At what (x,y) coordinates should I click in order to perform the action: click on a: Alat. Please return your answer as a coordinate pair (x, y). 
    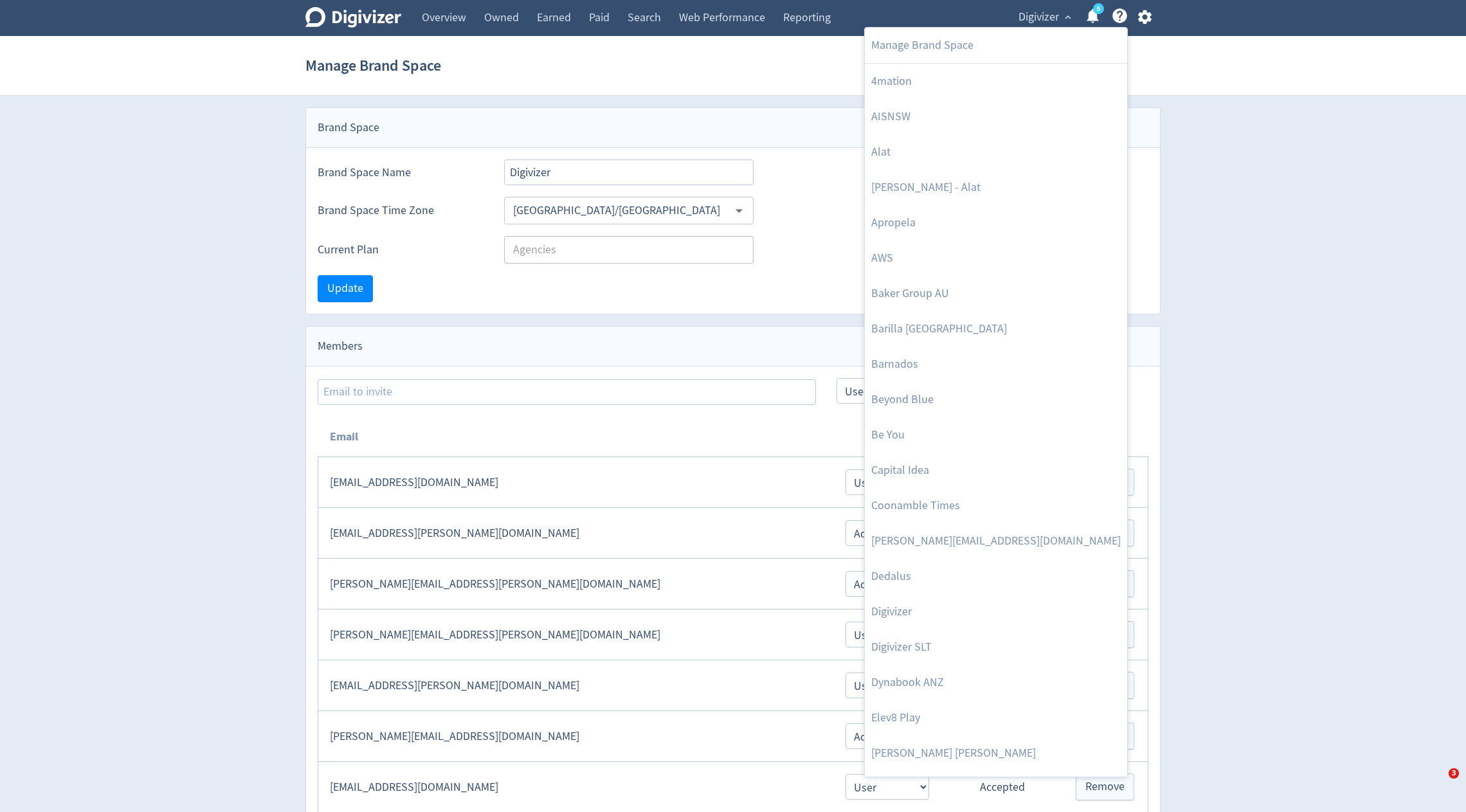
    Looking at the image, I should click on (996, 152).